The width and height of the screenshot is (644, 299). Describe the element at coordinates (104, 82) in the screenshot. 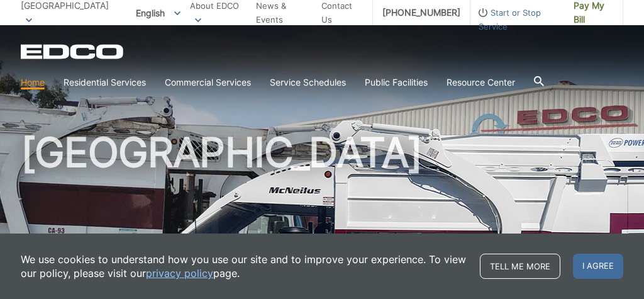

I see `a: Residential Services` at that location.